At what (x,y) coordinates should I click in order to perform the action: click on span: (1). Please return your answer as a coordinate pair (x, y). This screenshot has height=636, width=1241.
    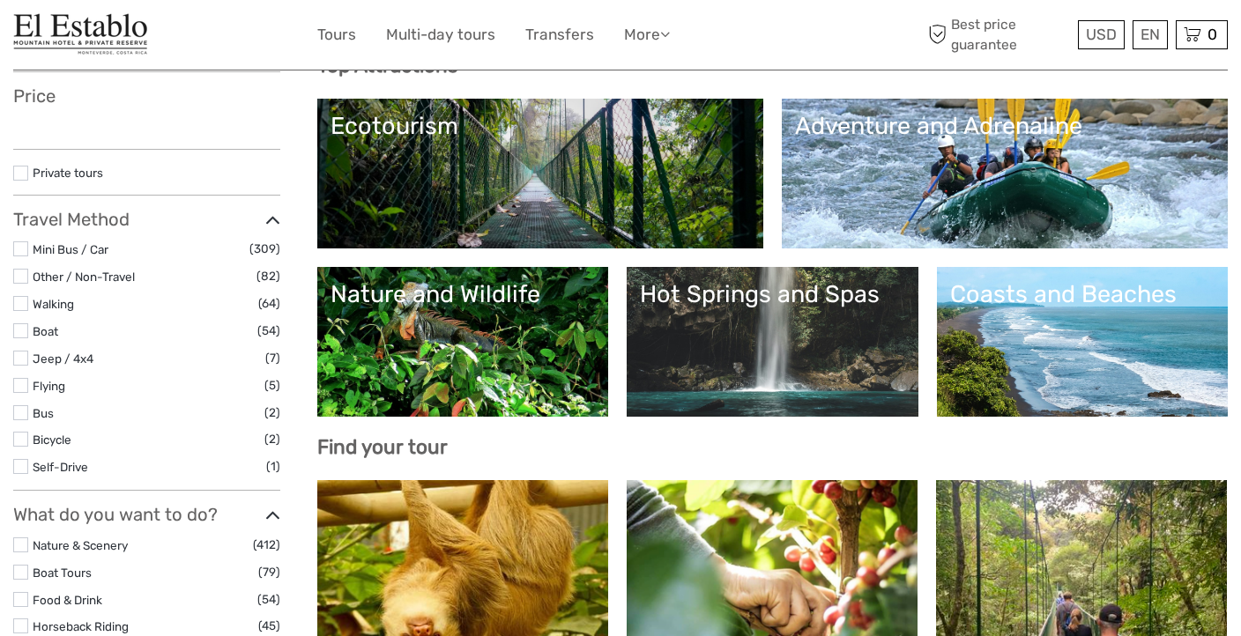
    Looking at the image, I should click on (273, 466).